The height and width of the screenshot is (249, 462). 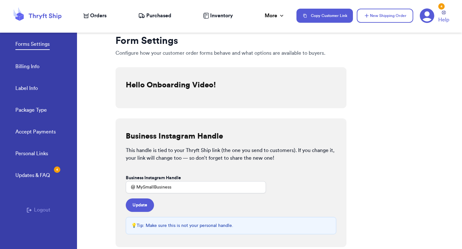 I want to click on span: Purchased, so click(x=159, y=16).